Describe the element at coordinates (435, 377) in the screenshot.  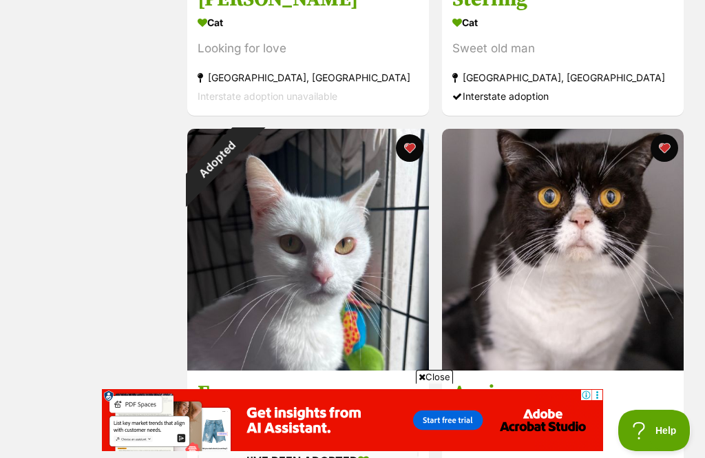
I see `span: Close` at that location.